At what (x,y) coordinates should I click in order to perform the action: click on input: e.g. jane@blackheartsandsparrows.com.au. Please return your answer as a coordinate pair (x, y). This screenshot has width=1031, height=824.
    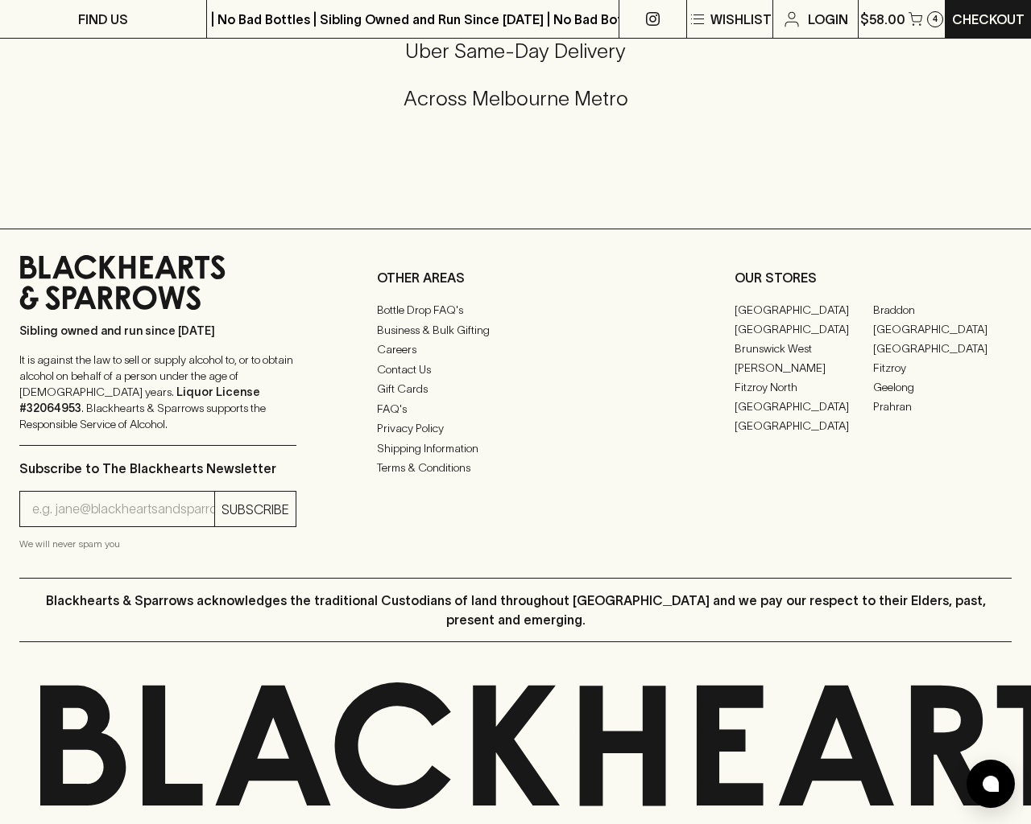
    Looking at the image, I should click on (123, 510).